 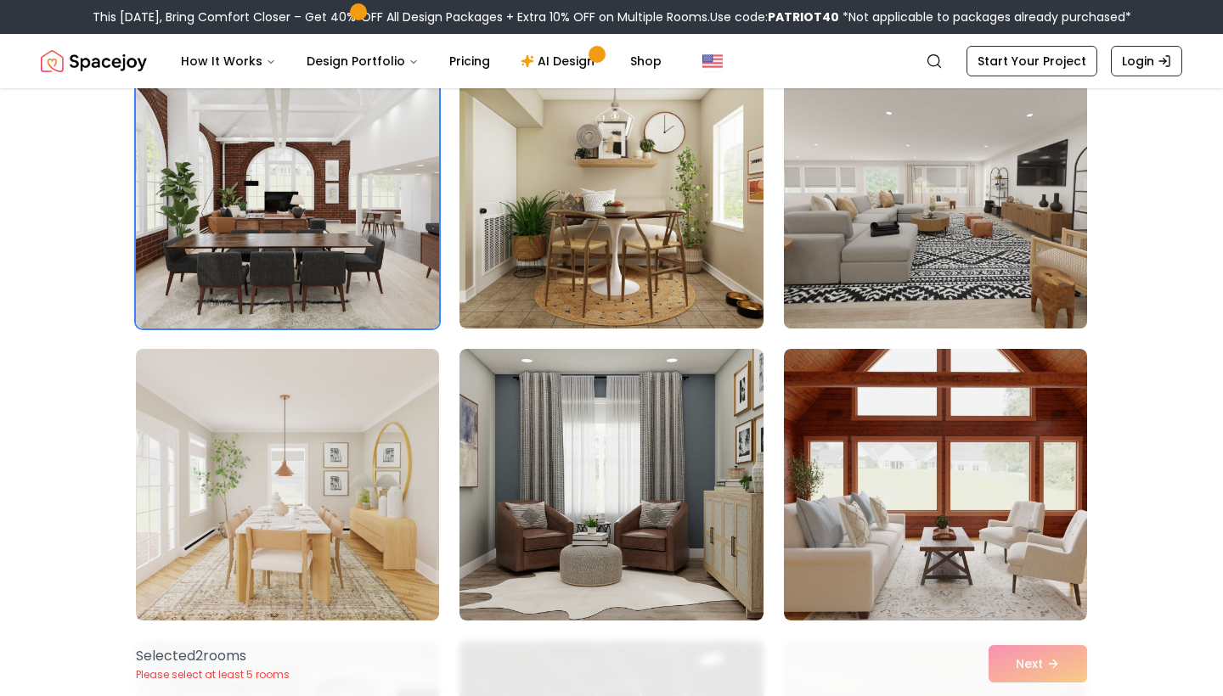 I want to click on a: Spacejoy, so click(x=93, y=61).